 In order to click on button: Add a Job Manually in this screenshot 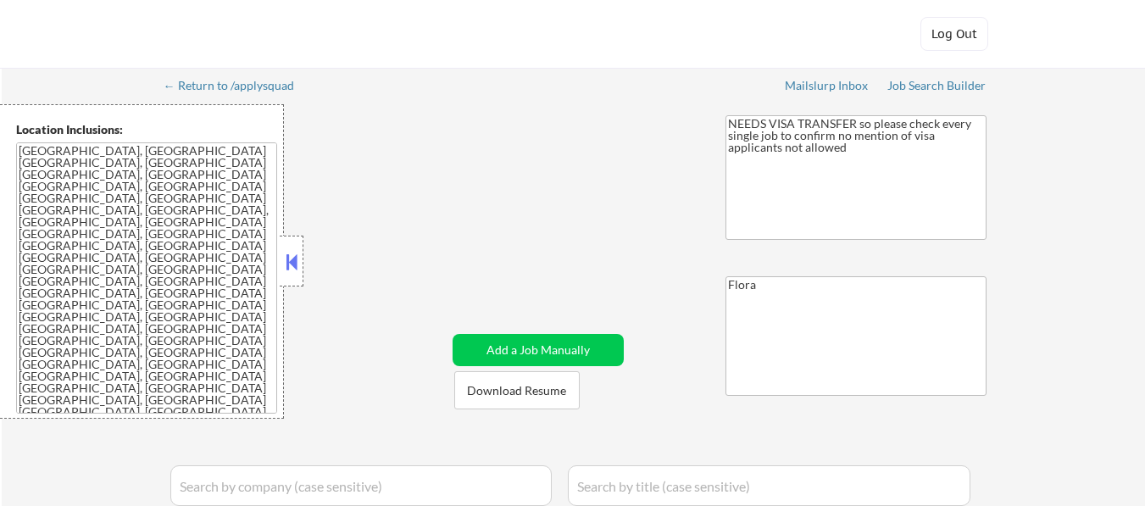, I will do `click(538, 350)`.